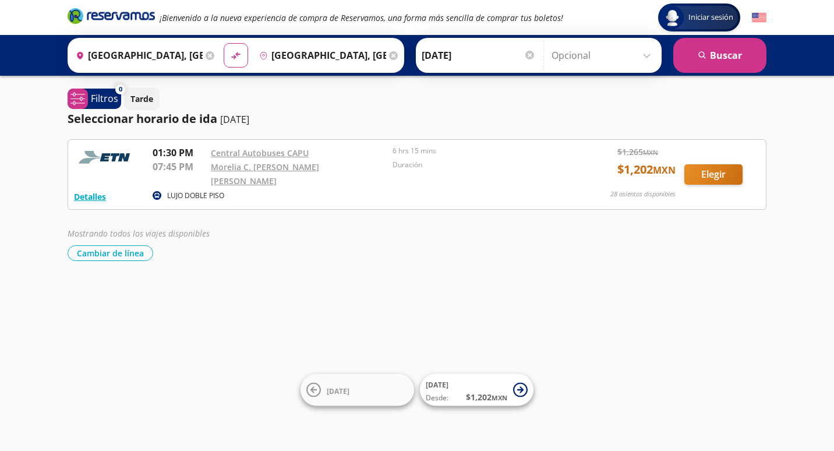 This screenshot has width=834, height=451. Describe the element at coordinates (759, 17) in the screenshot. I see `button: English` at that location.